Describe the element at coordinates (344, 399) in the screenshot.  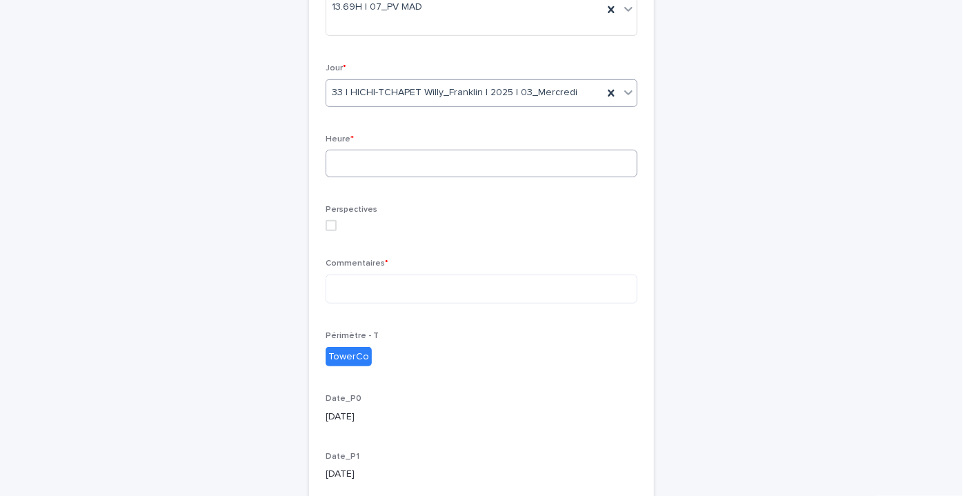
I see `font: Date_P0` at that location.